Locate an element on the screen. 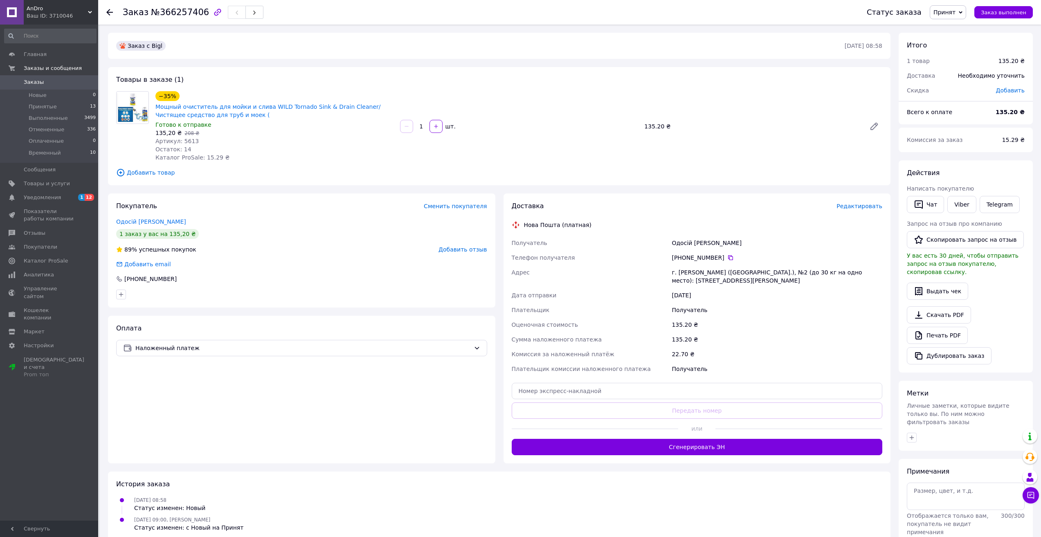 This screenshot has height=537, width=1041. span: Артикул: 5613 is located at coordinates (177, 141).